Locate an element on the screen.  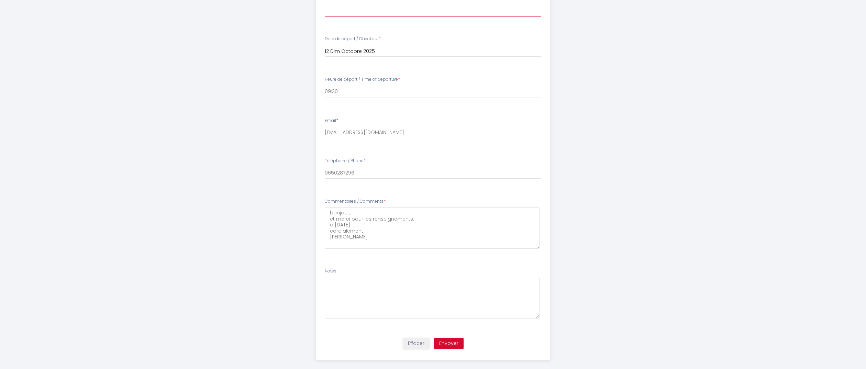
label: Commentaires / Comments is located at coordinates (355, 201).